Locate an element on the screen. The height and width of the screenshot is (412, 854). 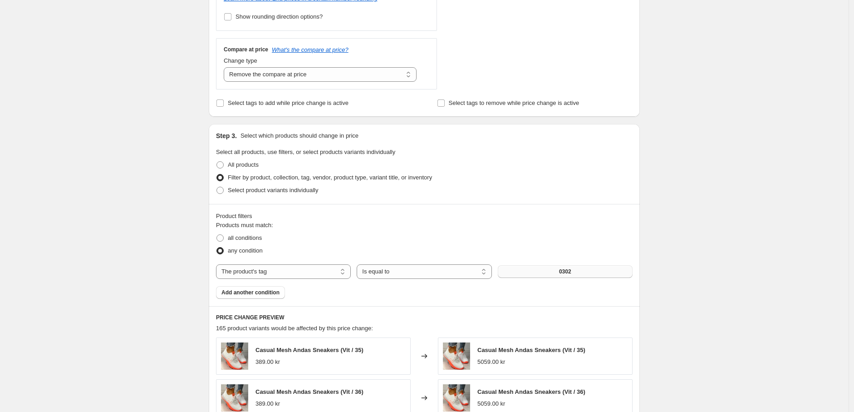
h6: PRICE CHANGE PREVIEW is located at coordinates (424, 317).